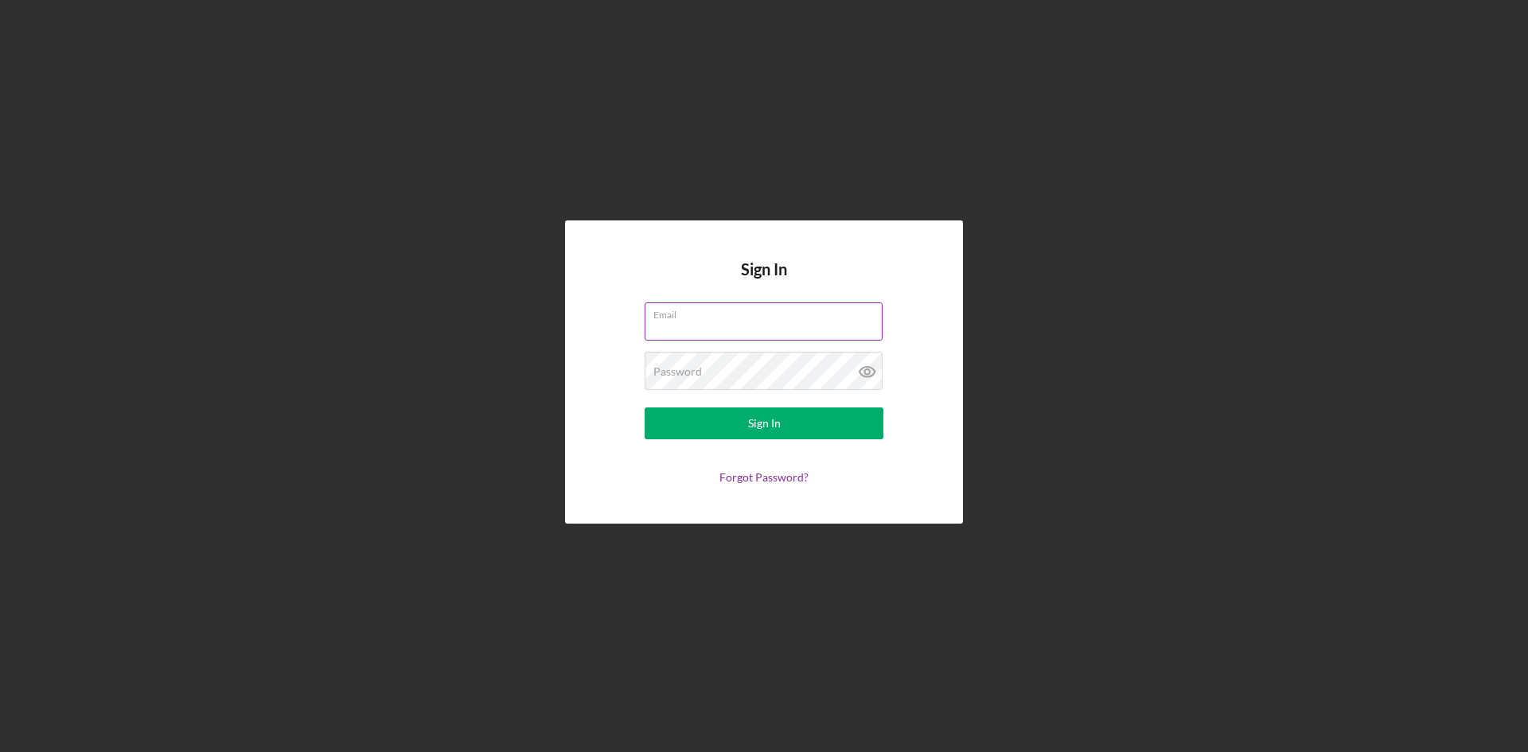 The image size is (1528, 752). Describe the element at coordinates (764, 477) in the screenshot. I see `a: Forgot Password?` at that location.